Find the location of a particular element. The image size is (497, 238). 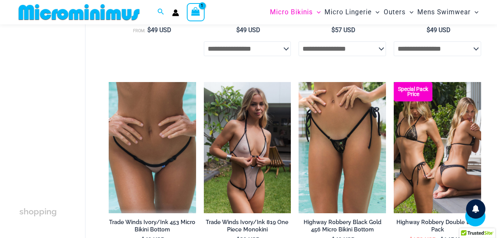

img: Highway Robbery Black Gold 456 Micro 01 is located at coordinates (342, 147).